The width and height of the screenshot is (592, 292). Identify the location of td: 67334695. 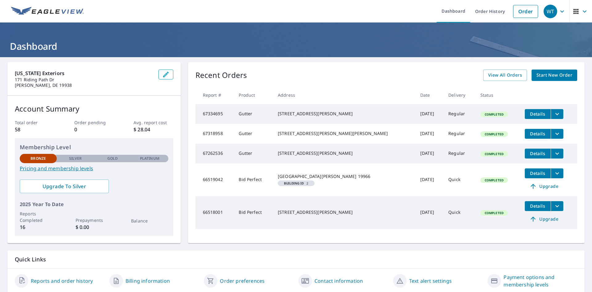
(215, 114).